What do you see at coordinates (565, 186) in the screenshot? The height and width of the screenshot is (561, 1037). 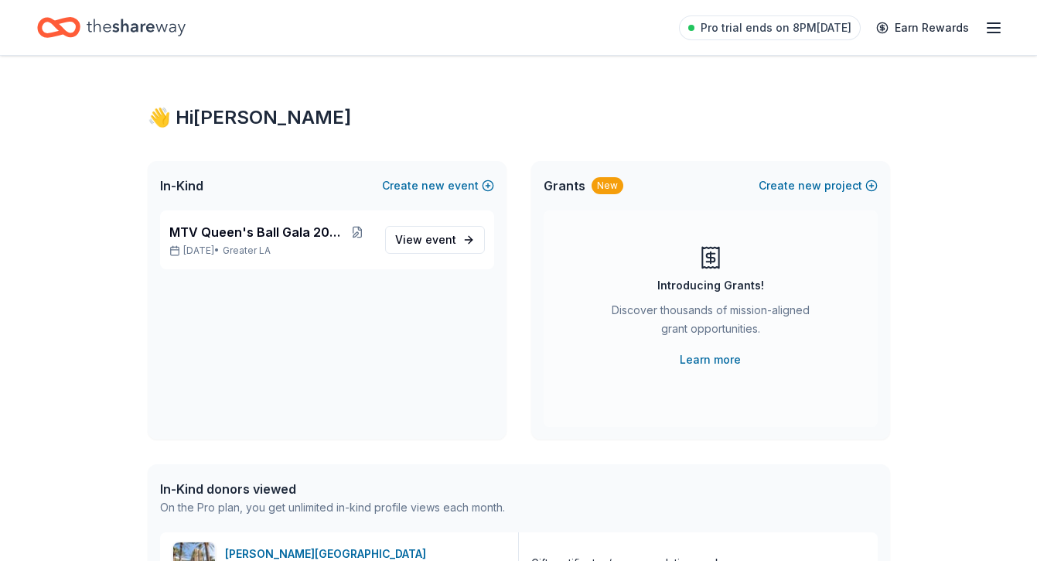 I see `span: Grants` at bounding box center [565, 186].